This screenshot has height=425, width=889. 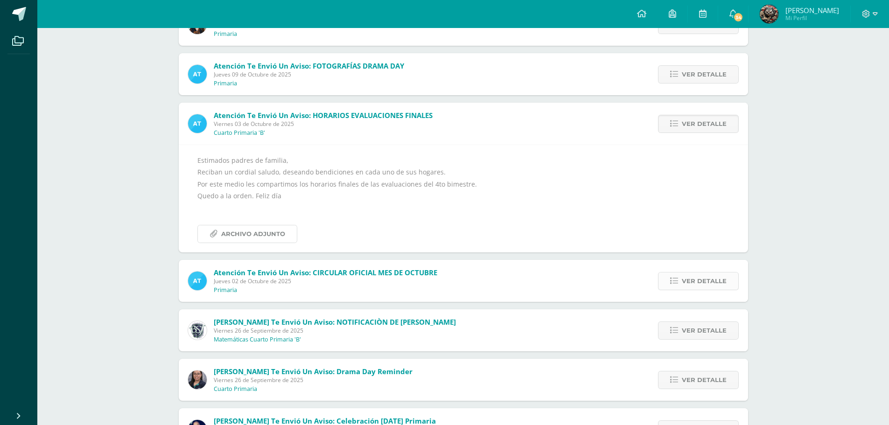 What do you see at coordinates (463, 199) in the screenshot?
I see `div: Estimados padres de familia, Reciban un cordial saludo, deseando bendiciones en cada uno de sus h...` at bounding box center [463, 199].